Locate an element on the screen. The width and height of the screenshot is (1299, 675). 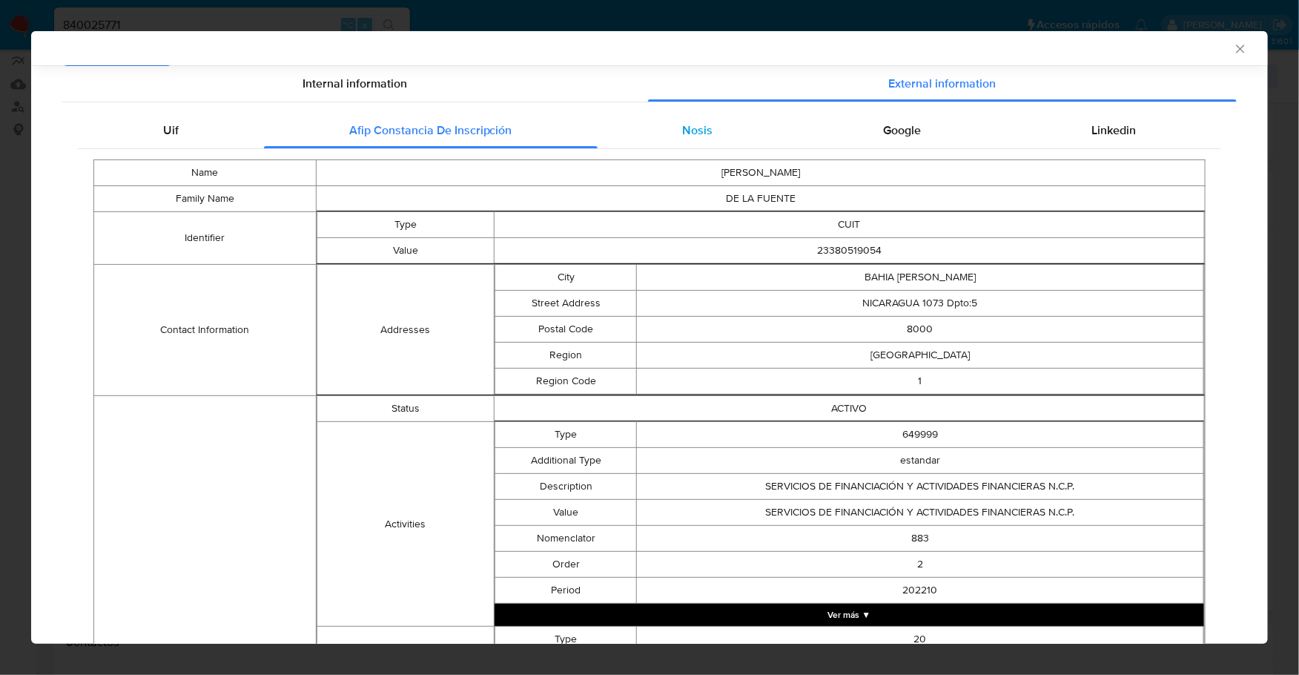
td: Street Address is located at coordinates (566, 302).